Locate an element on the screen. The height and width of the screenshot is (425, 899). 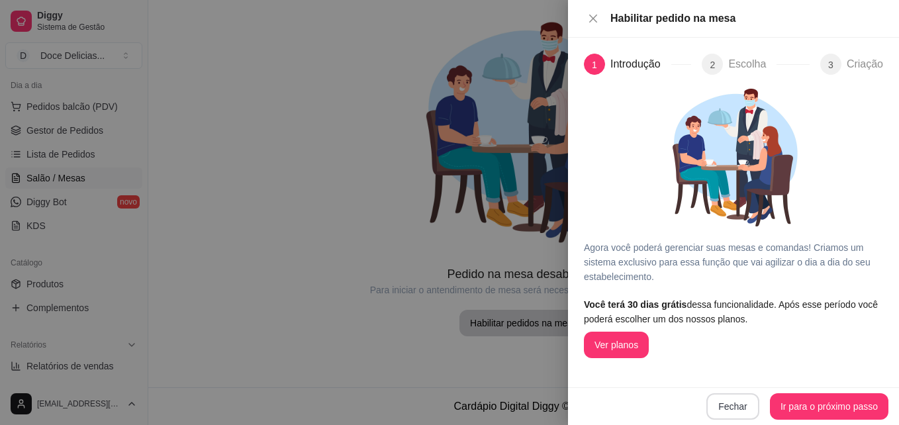
button: Ir para o próximo passo is located at coordinates (829, 407).